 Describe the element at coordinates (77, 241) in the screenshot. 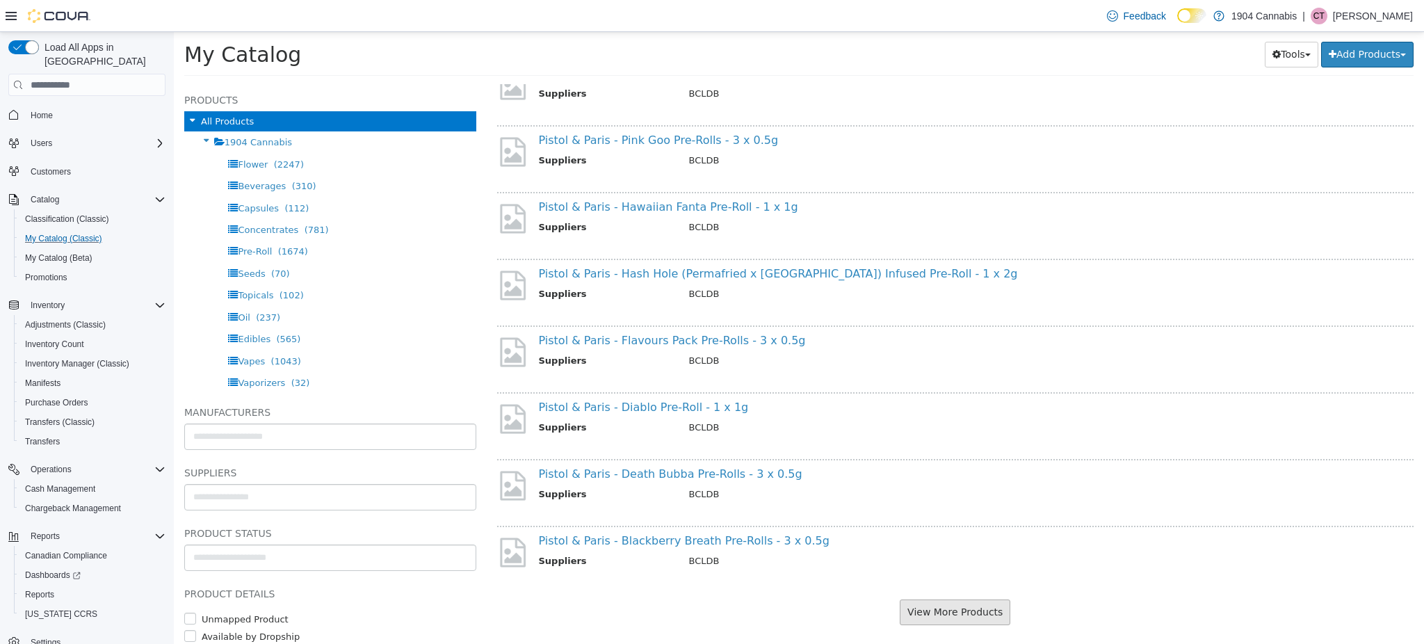

I see `span: Seeds` at that location.